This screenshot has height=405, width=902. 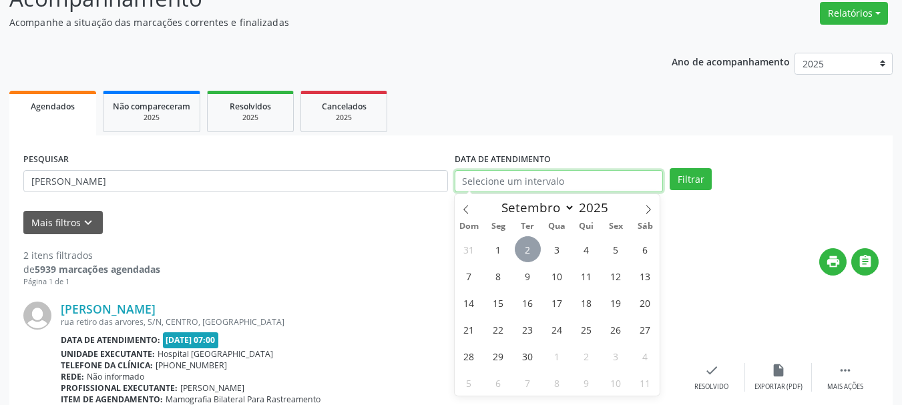 I want to click on span: Mamografia Bilateral Para Rastreamento, so click(x=243, y=399).